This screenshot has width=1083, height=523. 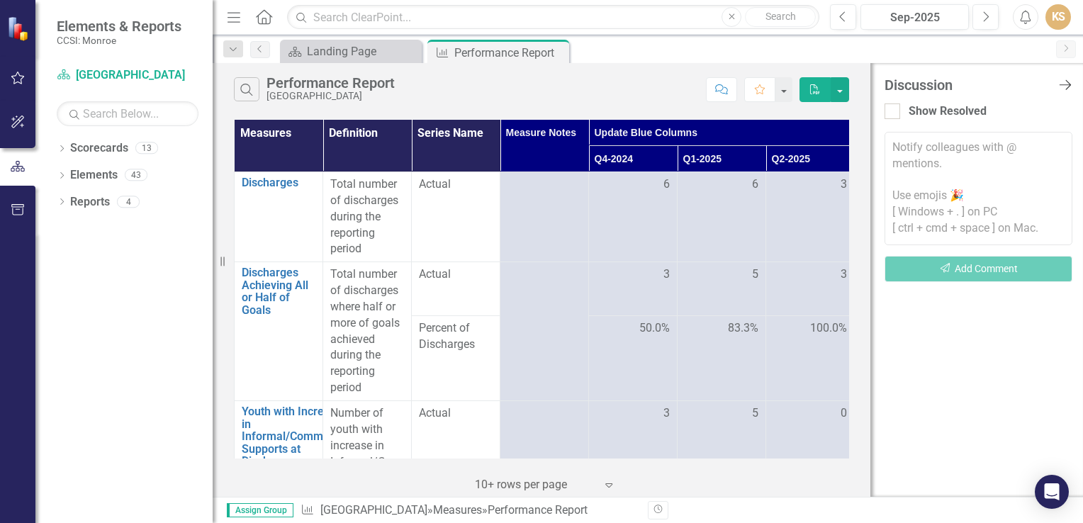 I want to click on div: Number of youth with increase in Informal/Community Supports at Discharge, so click(x=367, y=454).